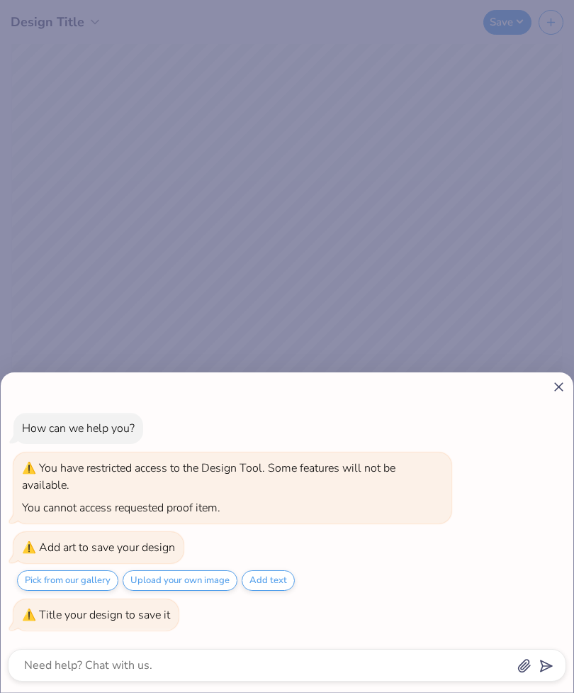 This screenshot has width=574, height=693. Describe the element at coordinates (121, 508) in the screenshot. I see `div: You cannot access requested proof item.` at that location.